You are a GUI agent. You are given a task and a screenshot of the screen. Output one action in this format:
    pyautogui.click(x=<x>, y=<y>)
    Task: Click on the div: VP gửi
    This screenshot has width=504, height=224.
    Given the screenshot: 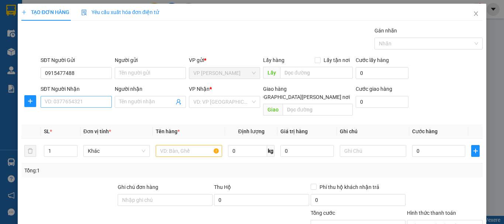 What is the action you would take?
    pyautogui.click(x=224, y=60)
    